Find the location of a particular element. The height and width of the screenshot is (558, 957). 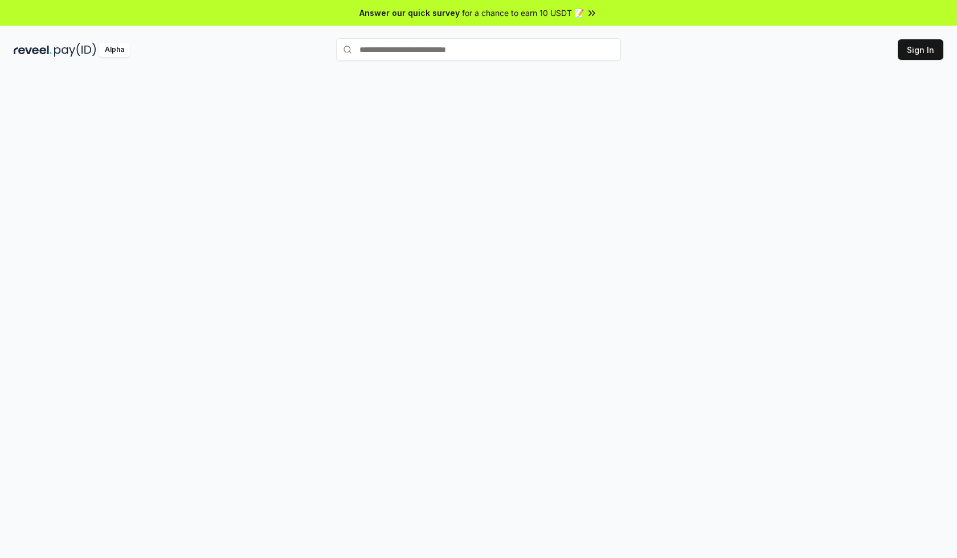

img: reveel_dark is located at coordinates (32, 50).